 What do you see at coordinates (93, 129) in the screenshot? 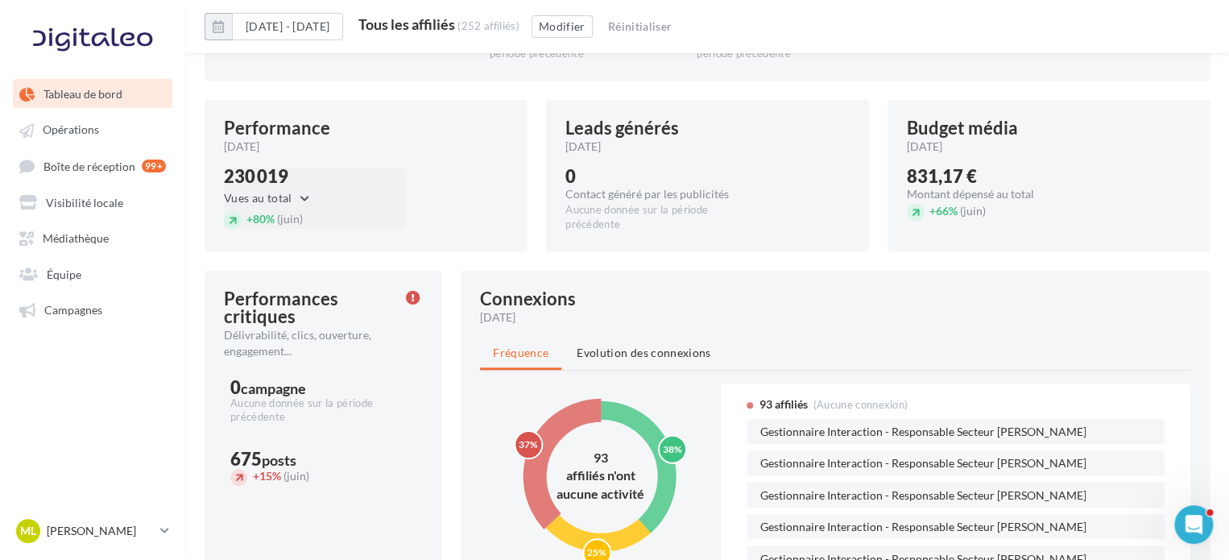
I see `a: Opérations` at bounding box center [93, 129].